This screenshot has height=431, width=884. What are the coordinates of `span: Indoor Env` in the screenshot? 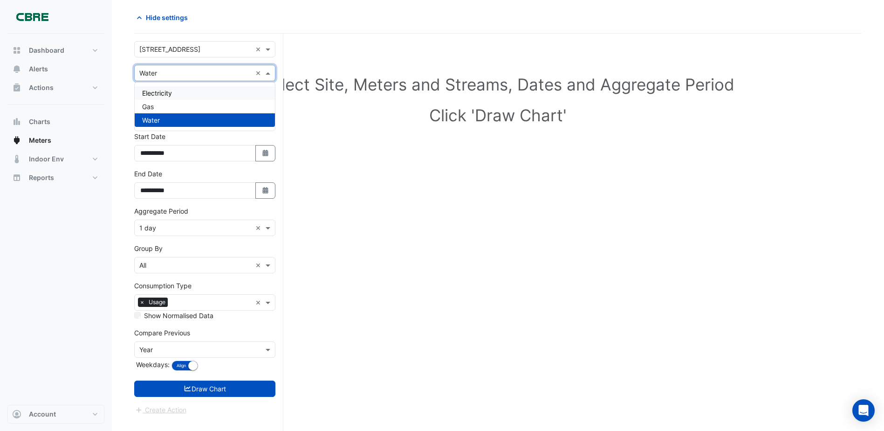 It's located at (46, 159).